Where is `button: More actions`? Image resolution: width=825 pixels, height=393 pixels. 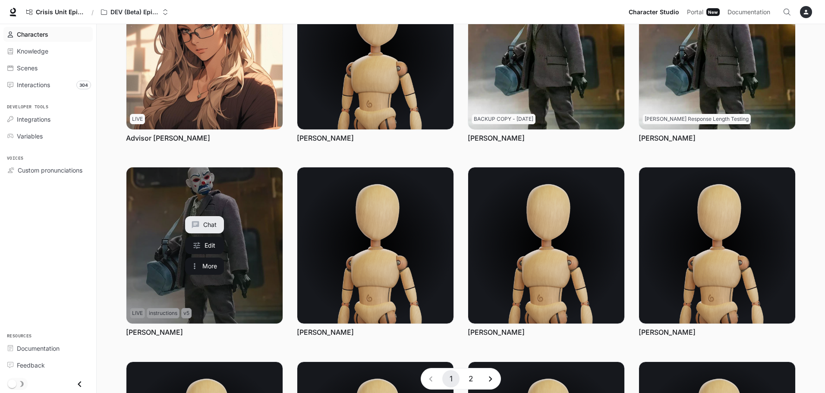 button: More actions is located at coordinates (205, 266).